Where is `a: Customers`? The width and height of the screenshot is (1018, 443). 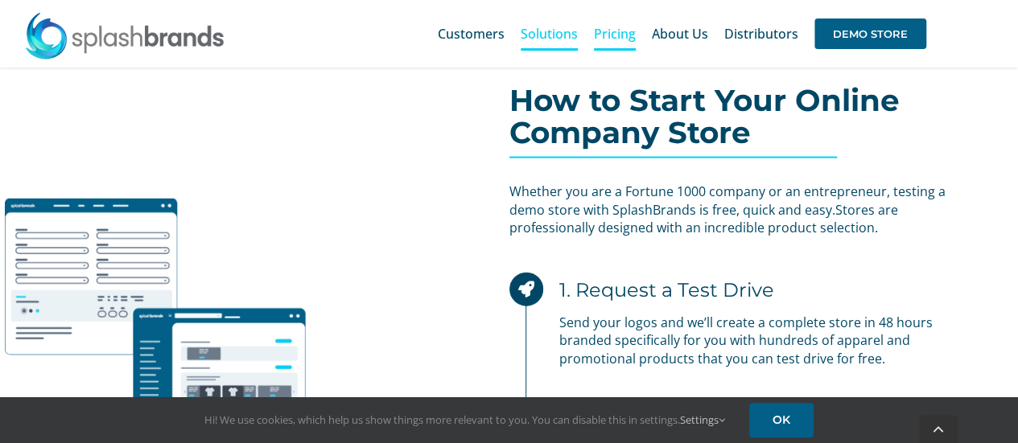 a: Customers is located at coordinates (471, 34).